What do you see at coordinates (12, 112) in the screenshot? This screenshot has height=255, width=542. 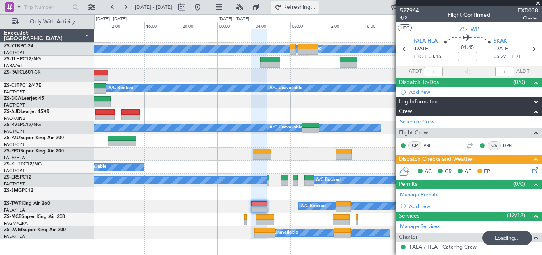 I see `span: ZS-AJD` at bounding box center [12, 112].